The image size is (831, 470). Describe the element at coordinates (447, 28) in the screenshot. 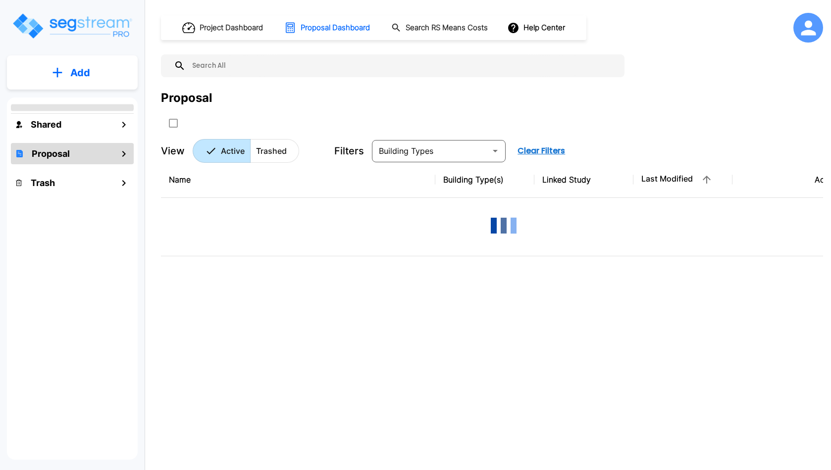

I see `h1: Search RS Means Costs` at that location.